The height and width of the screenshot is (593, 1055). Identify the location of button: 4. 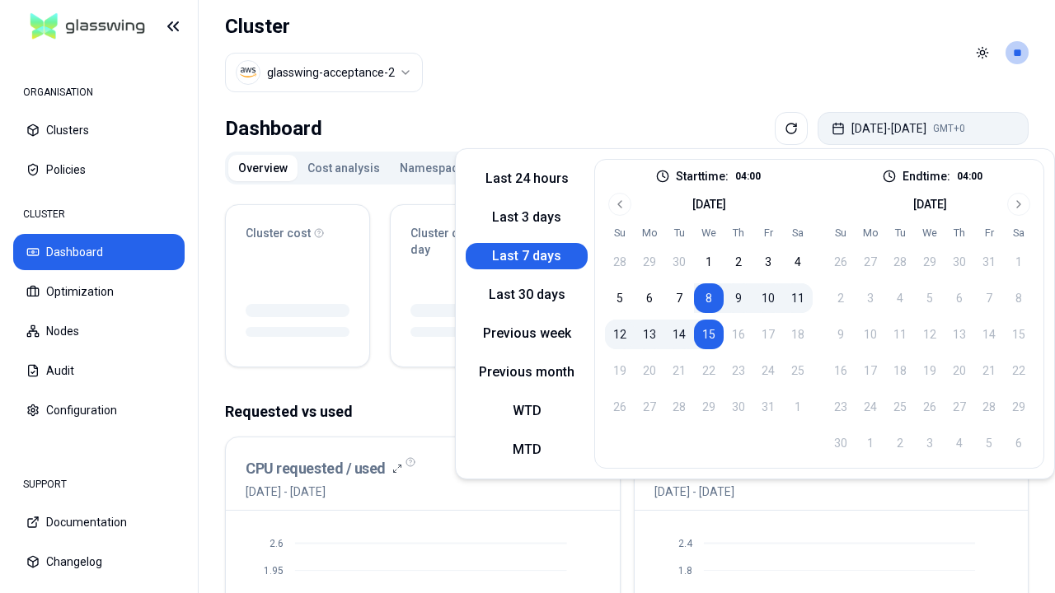
(798, 262).